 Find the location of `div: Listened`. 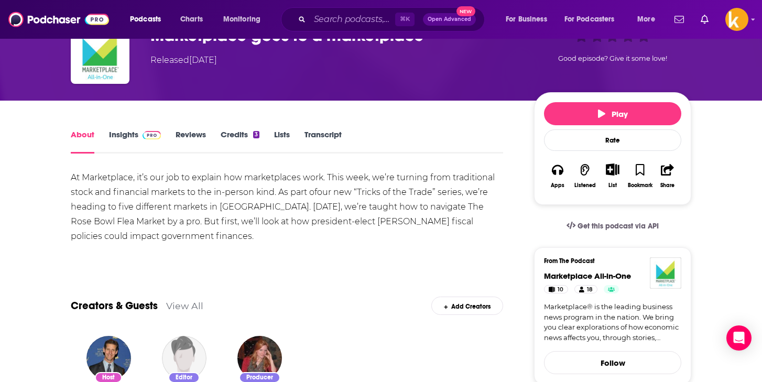

div: Listened is located at coordinates (585, 186).